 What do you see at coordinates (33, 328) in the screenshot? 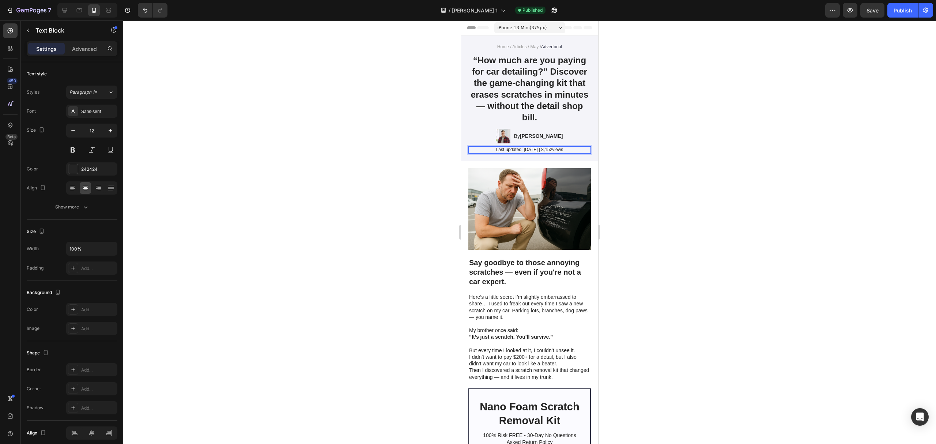
I see `div: Image` at bounding box center [33, 328].